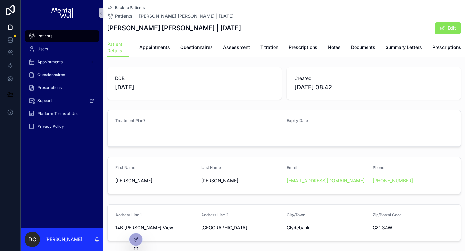  What do you see at coordinates (292, 168) in the screenshot?
I see `span: Email` at bounding box center [292, 168].